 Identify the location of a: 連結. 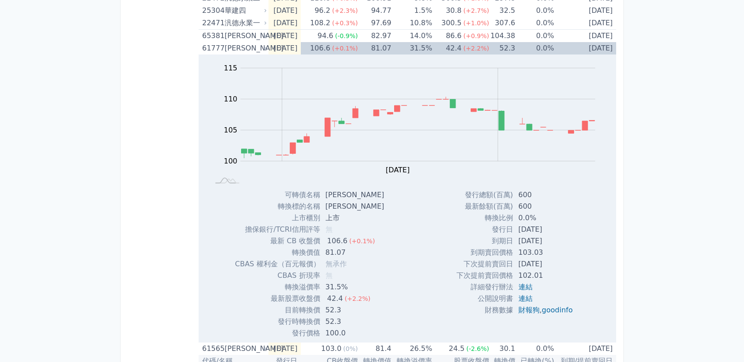
(526, 286).